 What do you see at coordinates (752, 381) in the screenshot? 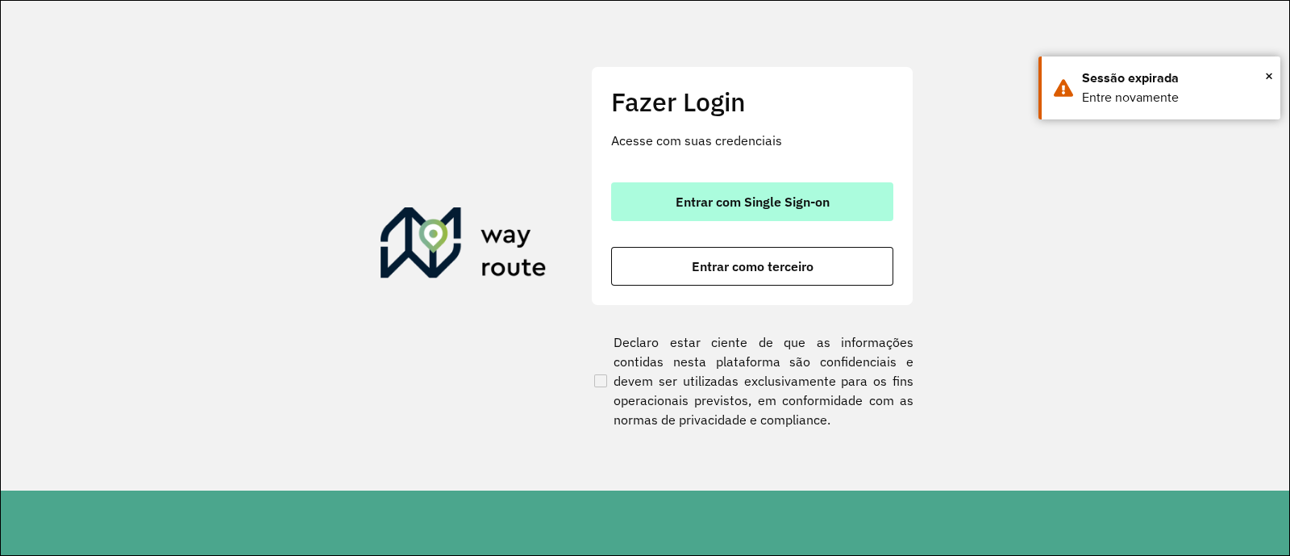
I see `label: Declaro estar ciente de que as informações contidas nesta plataforma são confidenciais e devem se...` at bounding box center [752, 381].